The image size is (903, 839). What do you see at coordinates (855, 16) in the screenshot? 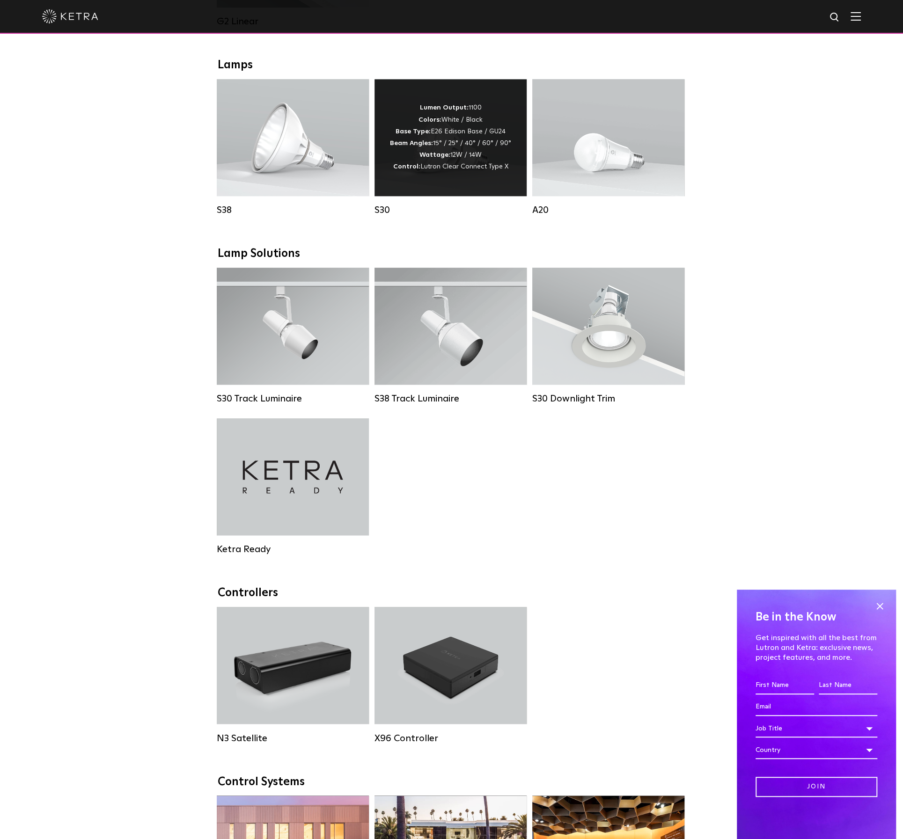
I see `img: Hamburger%20Nav.svg` at bounding box center [855, 16].